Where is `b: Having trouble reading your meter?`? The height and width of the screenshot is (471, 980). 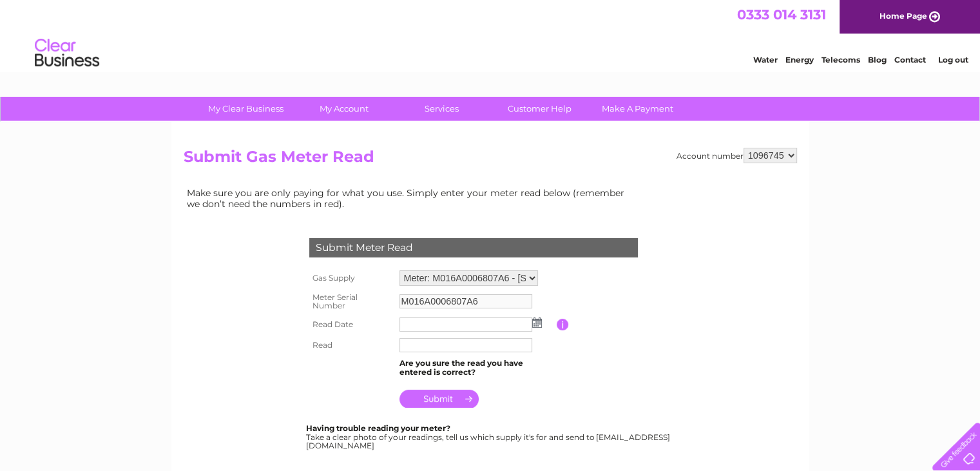 b: Having trouble reading your meter? is located at coordinates (378, 427).